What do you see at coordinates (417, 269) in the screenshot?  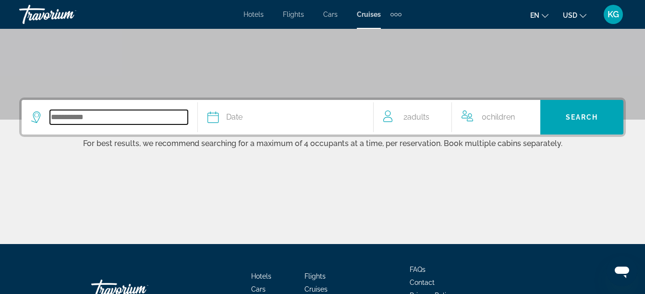 I see `a: FAQs` at bounding box center [417, 269].